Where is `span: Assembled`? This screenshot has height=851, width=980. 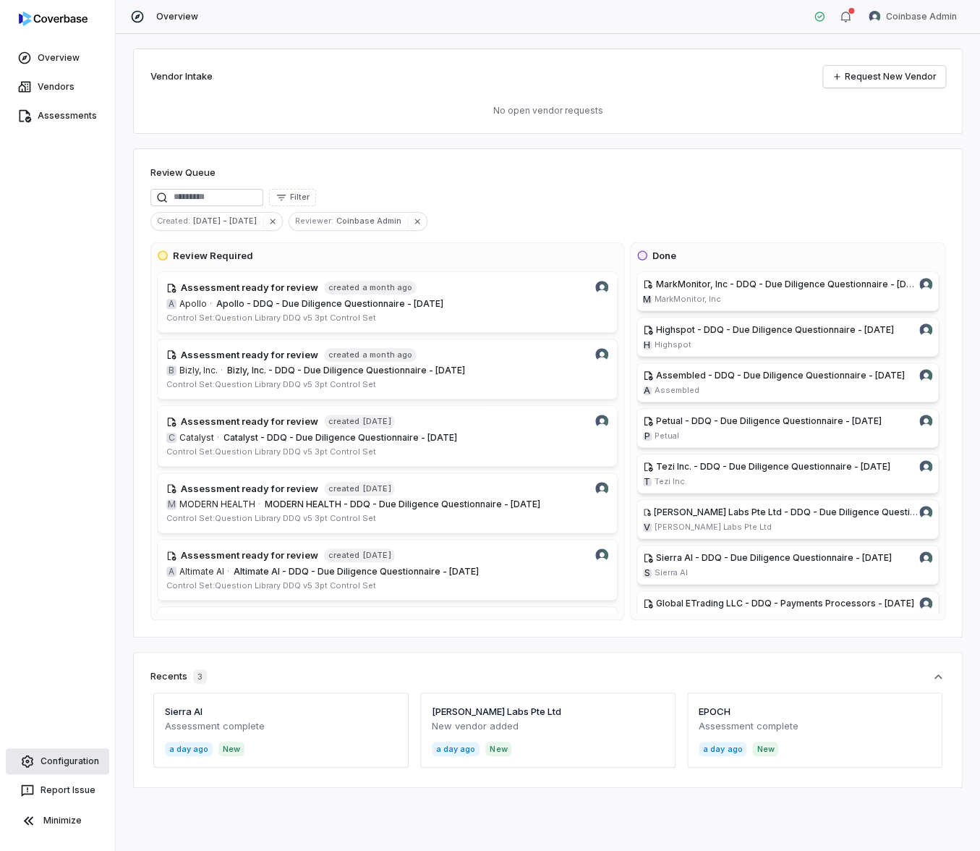
span: Assembled is located at coordinates (677, 390).